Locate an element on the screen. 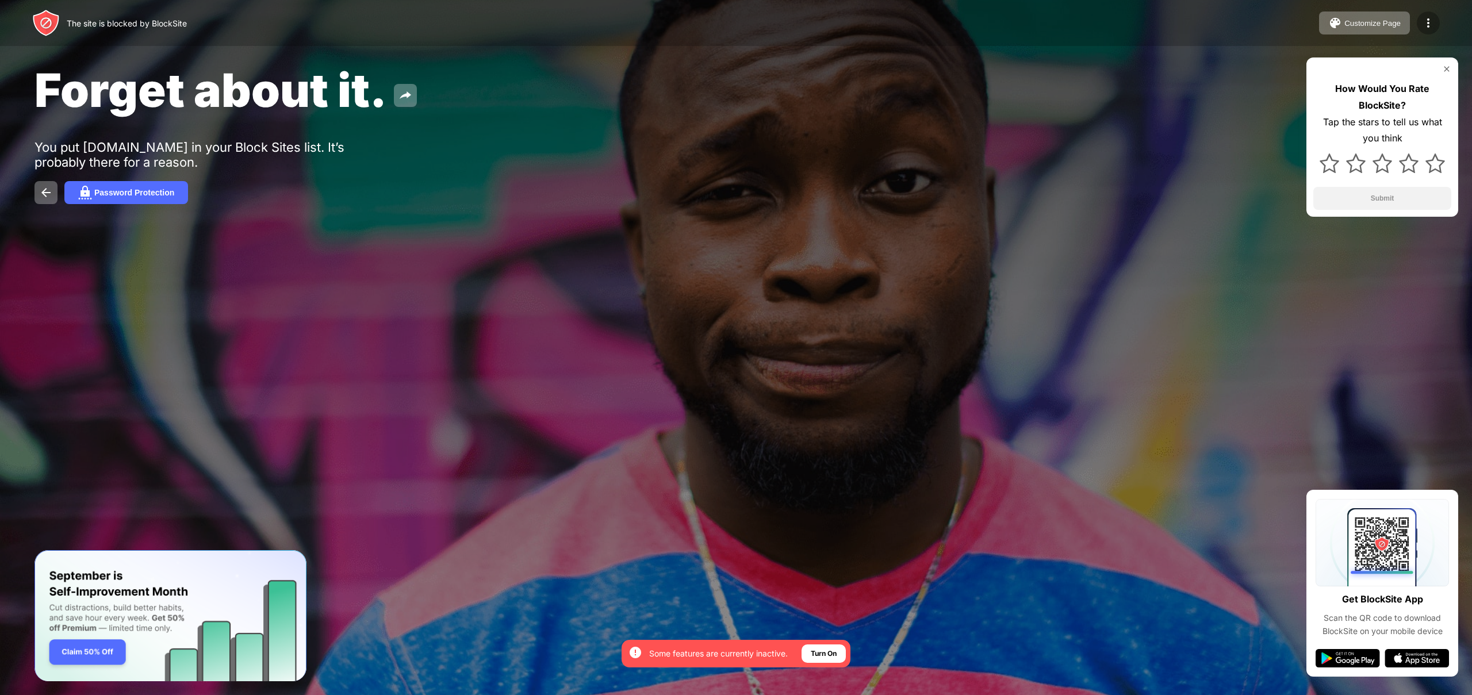  img: qrcode.svg is located at coordinates (1383, 543).